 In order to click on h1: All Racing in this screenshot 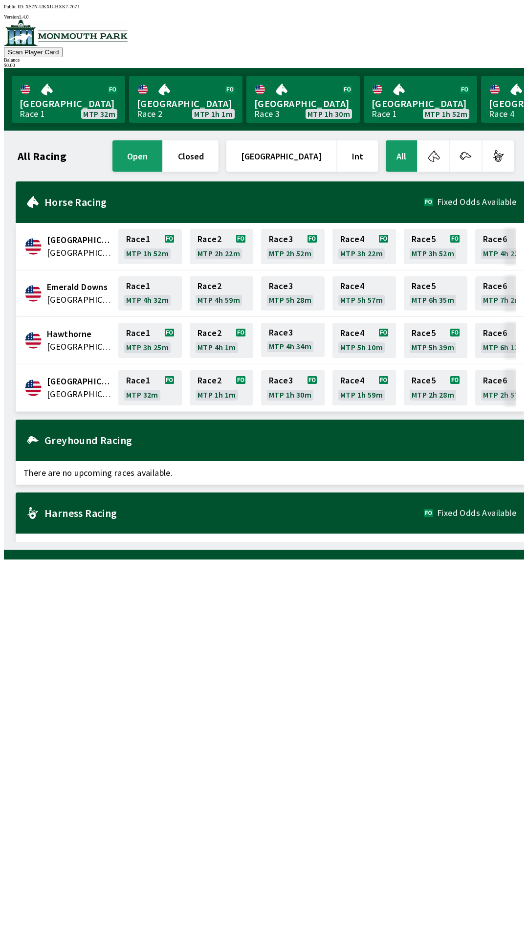, I will do `click(42, 156)`.